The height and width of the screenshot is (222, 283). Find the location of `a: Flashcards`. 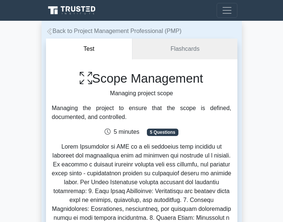

a: Flashcards is located at coordinates (185, 49).